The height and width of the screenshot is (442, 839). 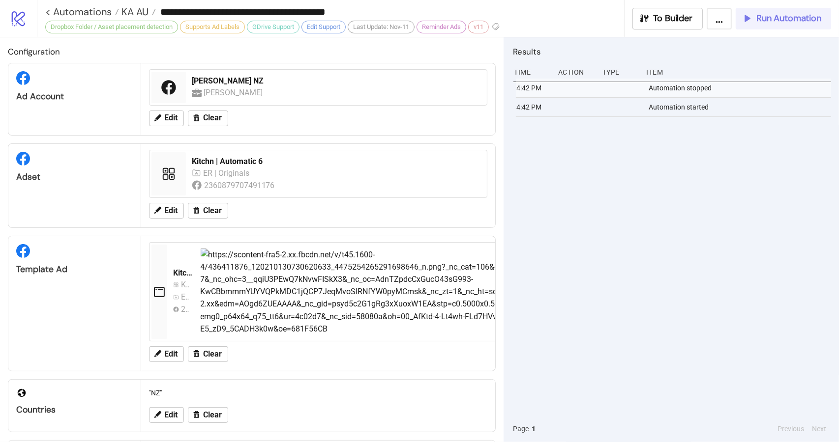 What do you see at coordinates (672, 52) in the screenshot?
I see `h2: Results` at bounding box center [672, 52].